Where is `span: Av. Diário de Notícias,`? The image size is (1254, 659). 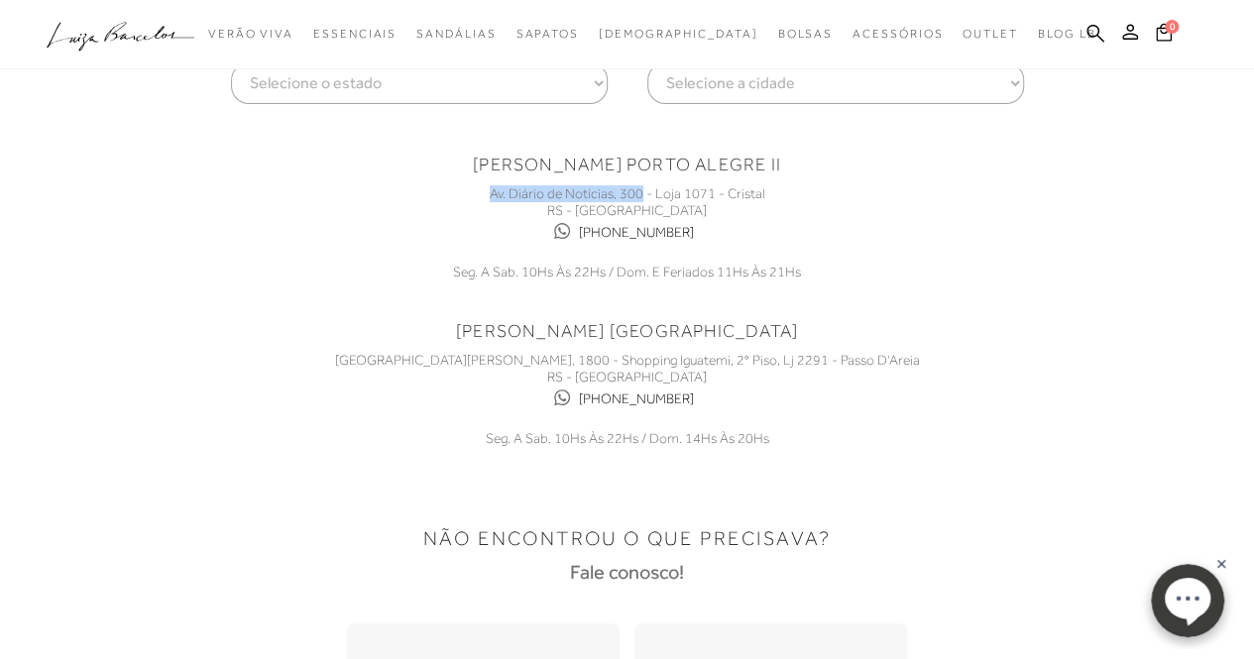
span: Av. Diário de Notícias, is located at coordinates (553, 193).